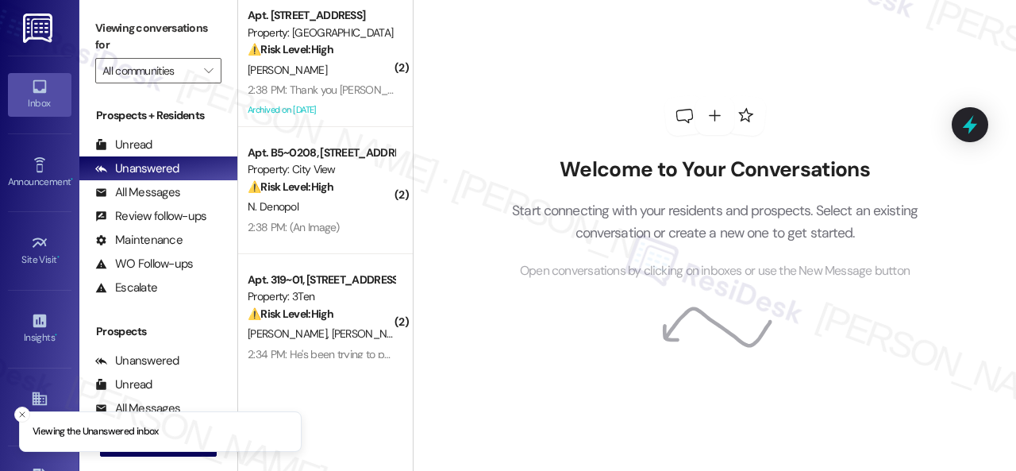  Describe the element at coordinates (715, 170) in the screenshot. I see `h2: Welcome to Your Conversations` at that location.